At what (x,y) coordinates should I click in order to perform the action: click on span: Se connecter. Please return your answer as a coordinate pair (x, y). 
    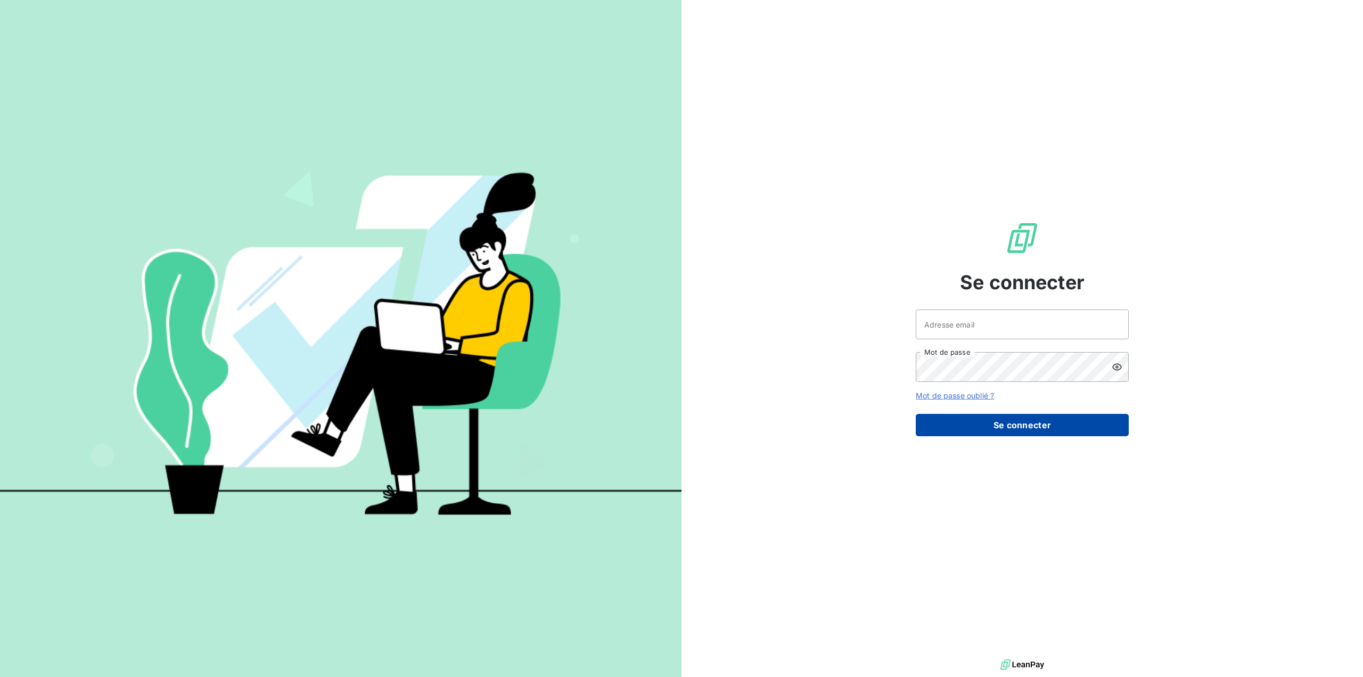
    Looking at the image, I should click on (1023, 282).